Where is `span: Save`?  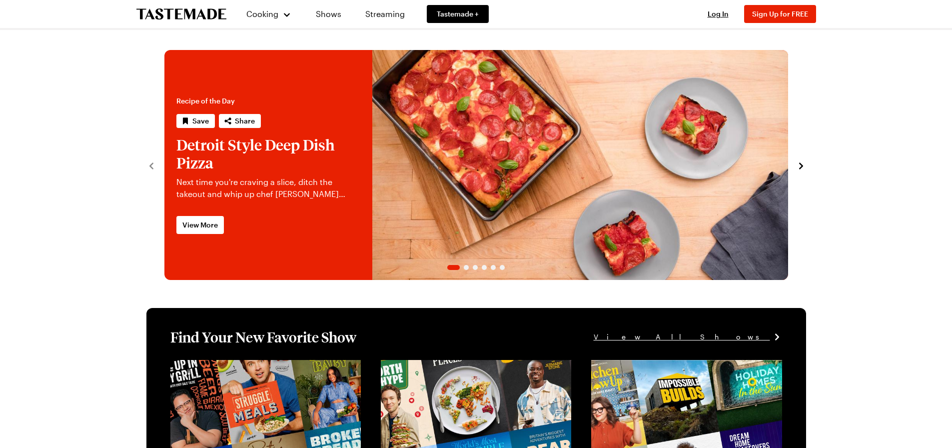 span: Save is located at coordinates (200, 121).